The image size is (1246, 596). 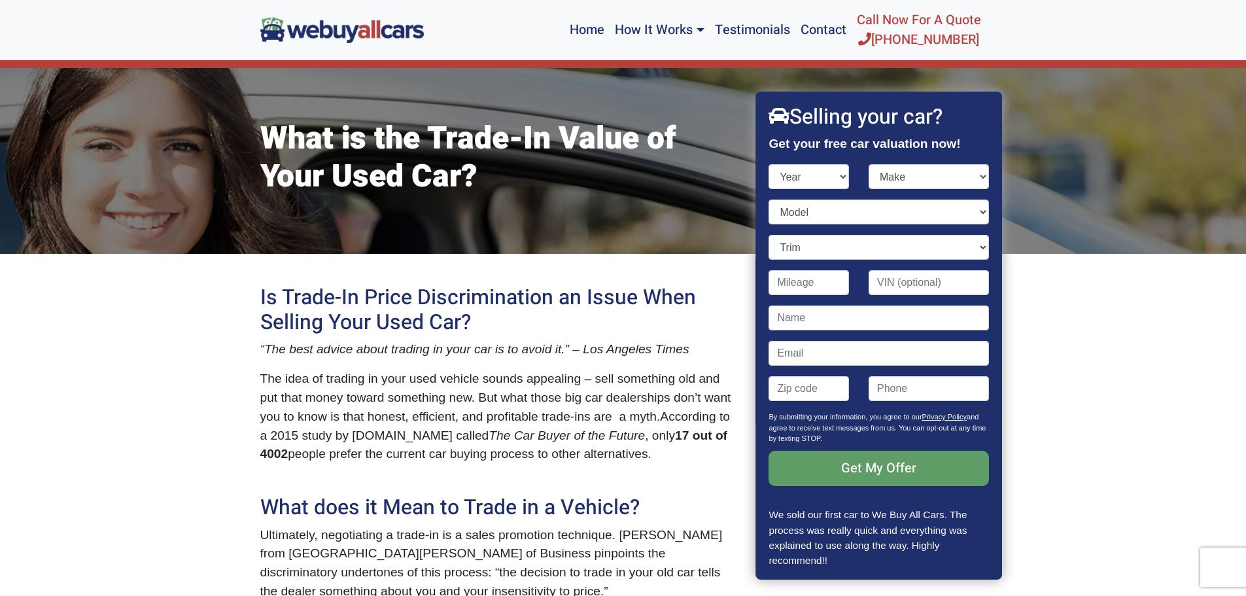 What do you see at coordinates (809, 283) in the screenshot?
I see `input: Mileage` at bounding box center [809, 283].